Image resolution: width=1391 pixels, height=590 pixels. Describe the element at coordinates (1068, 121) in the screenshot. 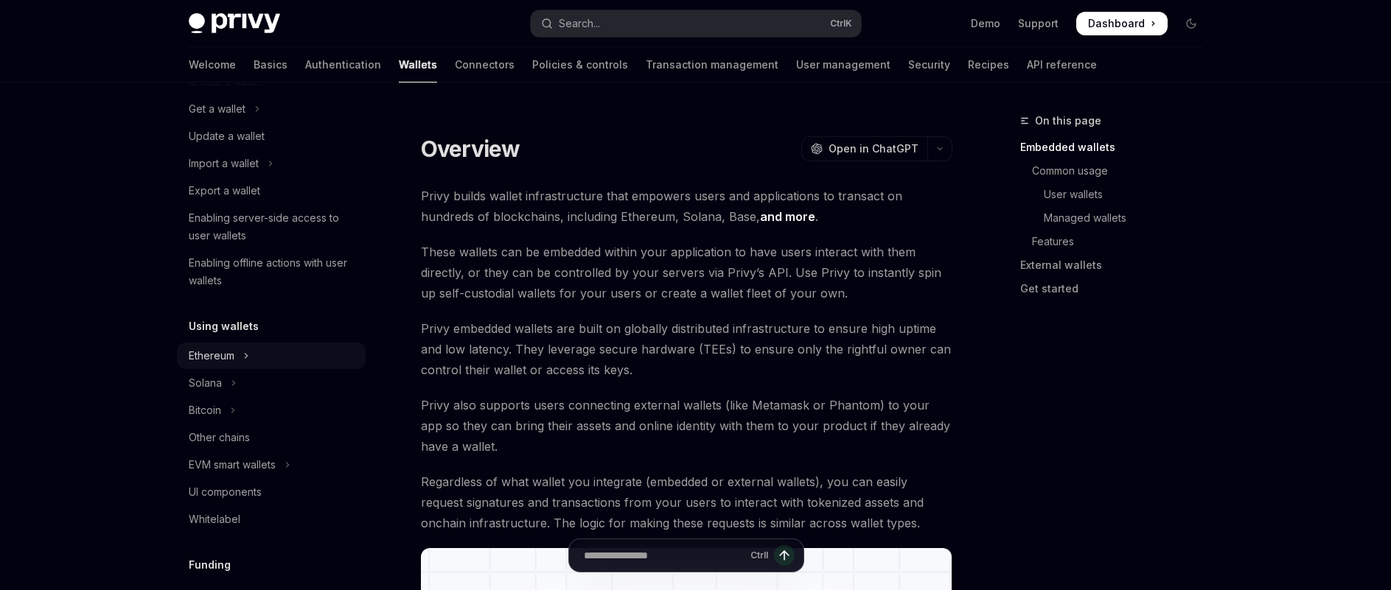

I see `span: On this page` at that location.